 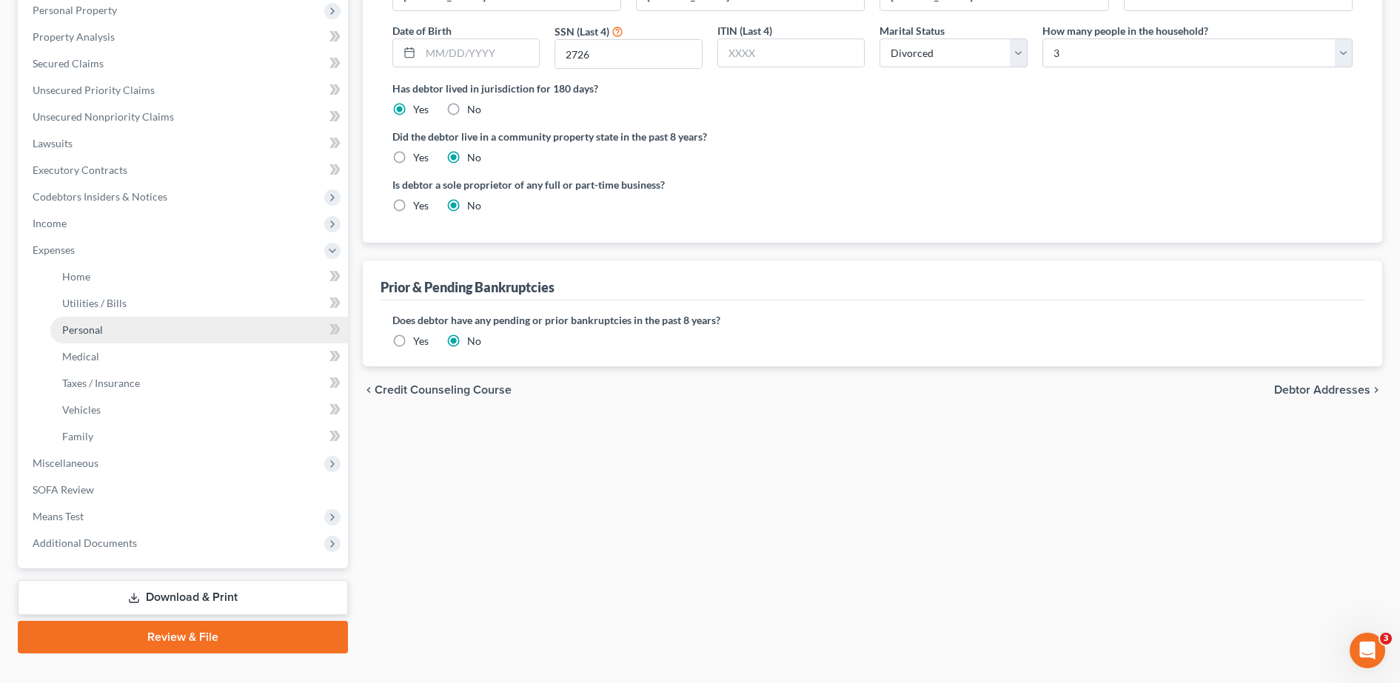 What do you see at coordinates (184, 170) in the screenshot?
I see `a: Executory Contracts` at bounding box center [184, 170].